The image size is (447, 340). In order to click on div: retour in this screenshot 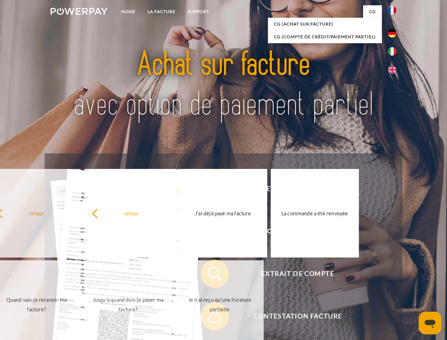, I will do `click(131, 213)`.